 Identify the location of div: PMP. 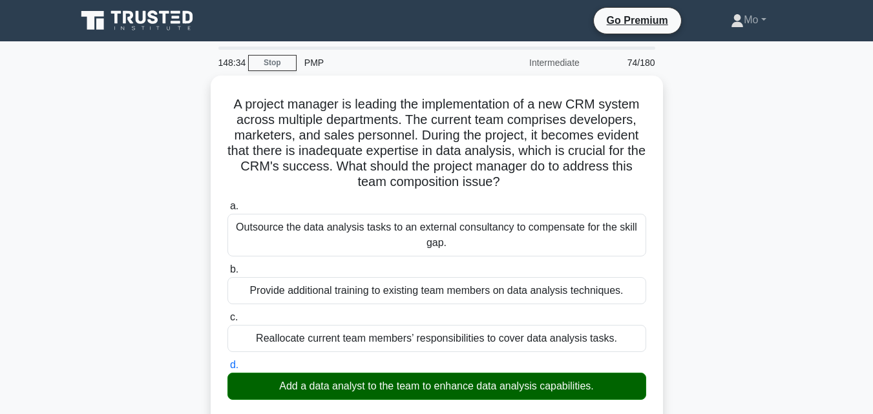
(385, 63).